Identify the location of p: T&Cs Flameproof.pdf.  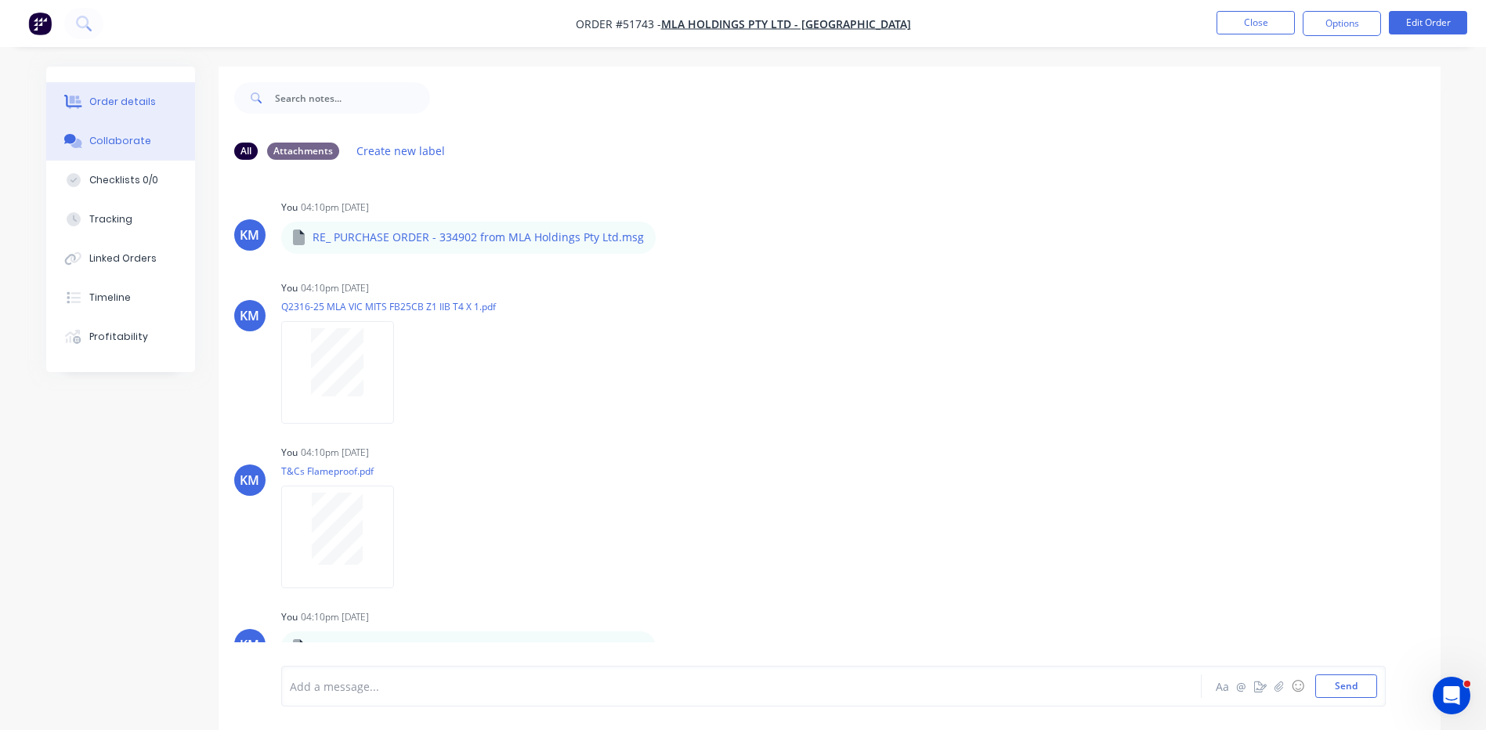
(345, 471).